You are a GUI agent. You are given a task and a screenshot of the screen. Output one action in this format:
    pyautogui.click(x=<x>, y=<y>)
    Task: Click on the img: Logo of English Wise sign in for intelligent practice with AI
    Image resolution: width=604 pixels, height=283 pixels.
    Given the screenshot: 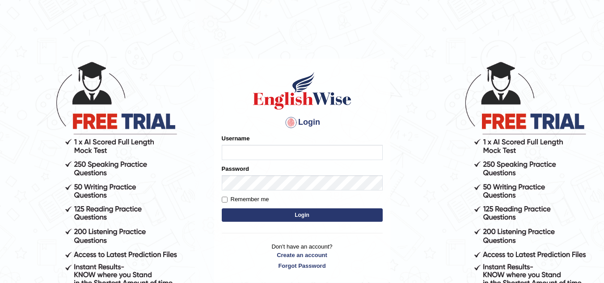 What is the action you would take?
    pyautogui.click(x=302, y=91)
    